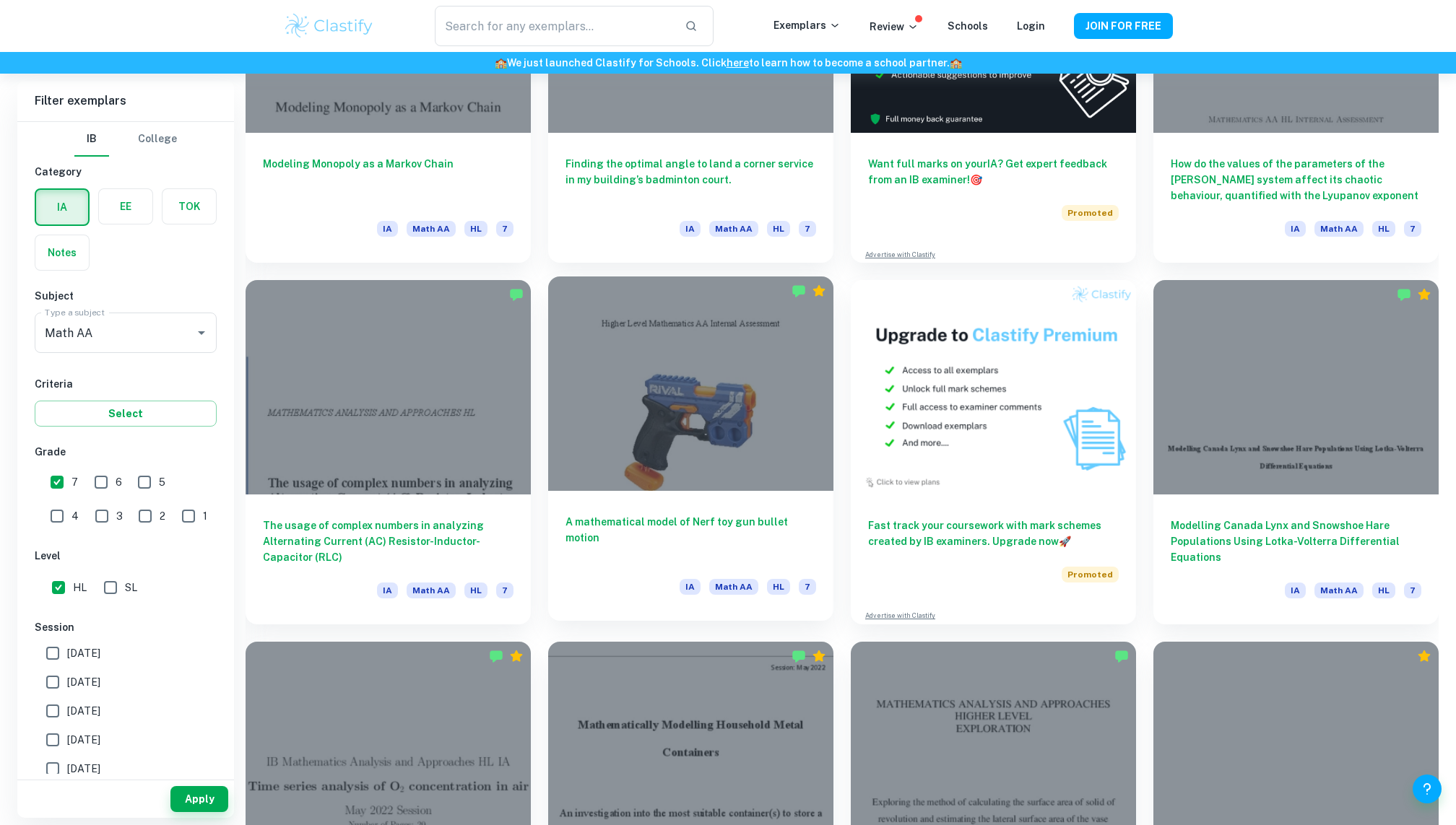 This screenshot has height=825, width=1456. What do you see at coordinates (737, 62) in the screenshot?
I see `a: here` at bounding box center [737, 62].